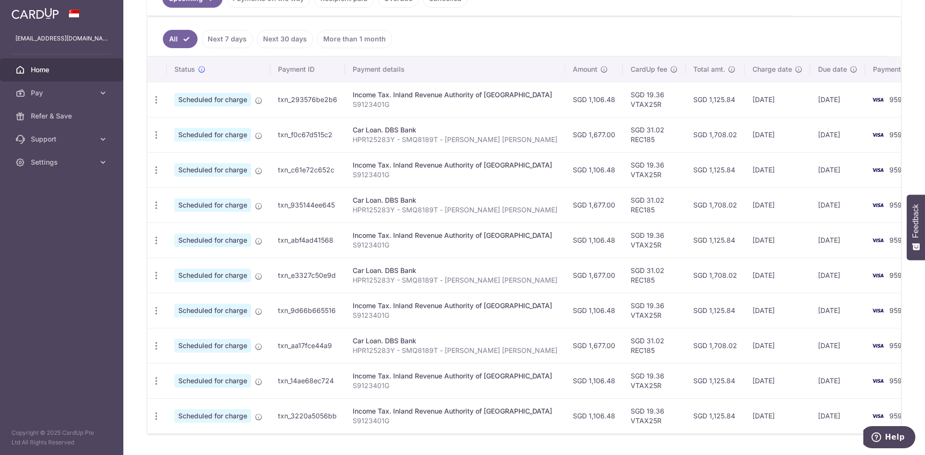  I want to click on span: Due date, so click(832, 69).